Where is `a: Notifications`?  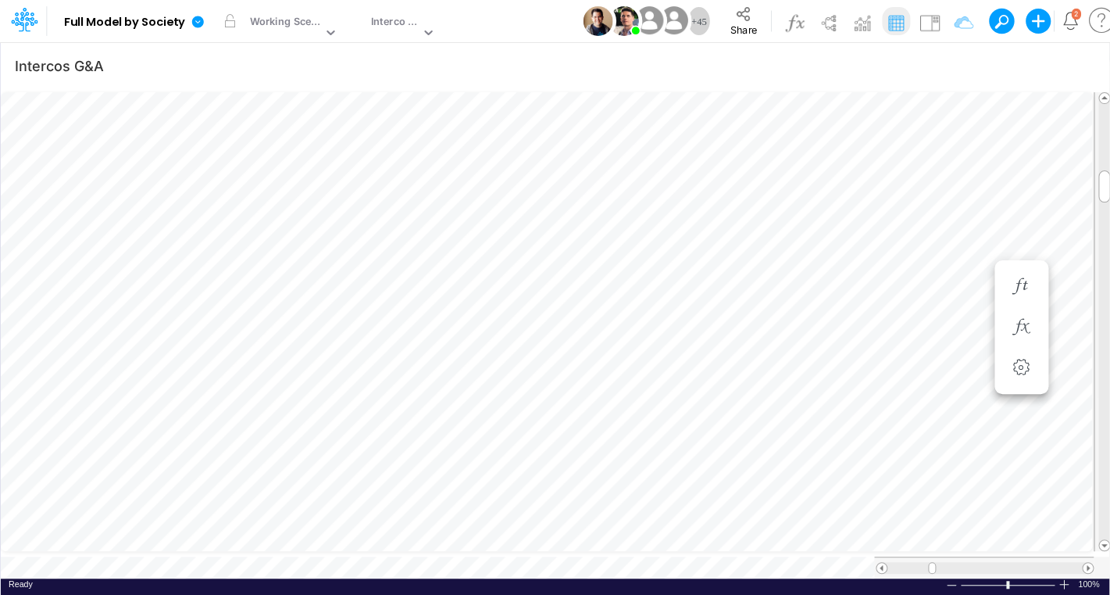
a: Notifications is located at coordinates (1070, 20).